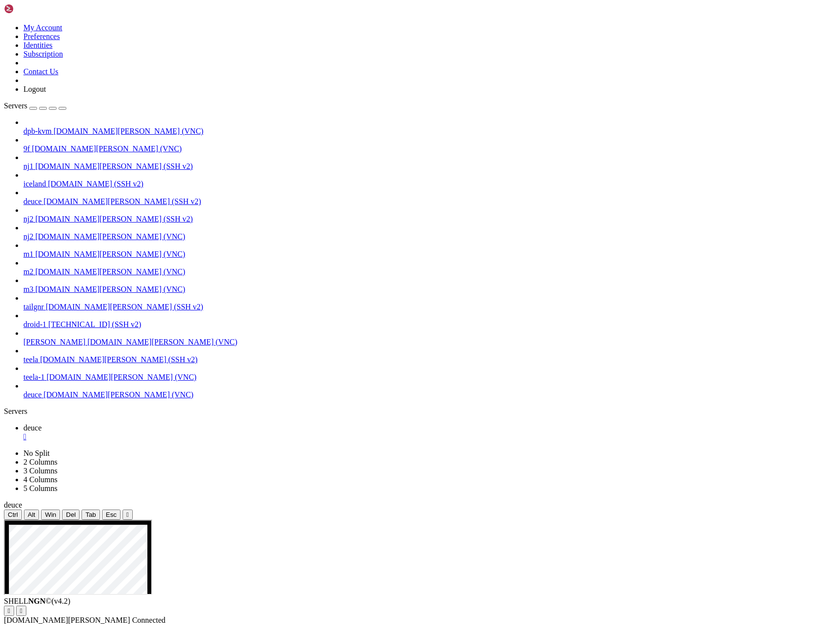  What do you see at coordinates (427, 432) in the screenshot?
I see `a: deuce` at bounding box center [427, 432].